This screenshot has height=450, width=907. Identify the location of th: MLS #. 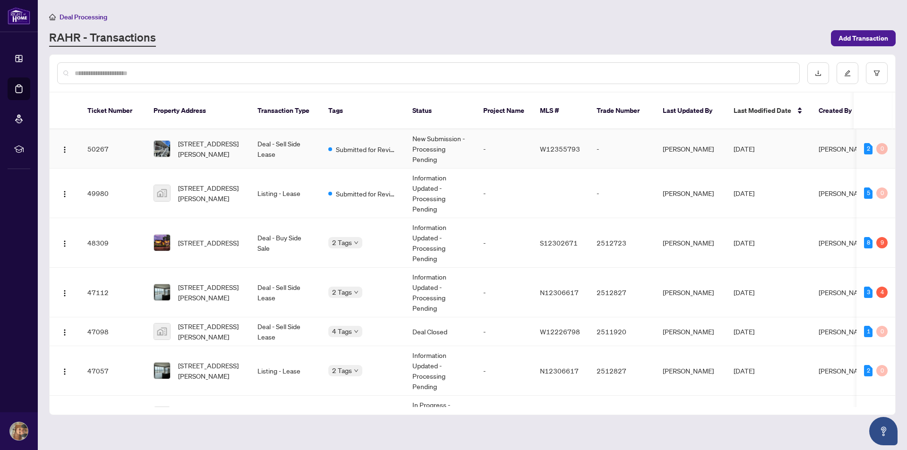
(561, 111).